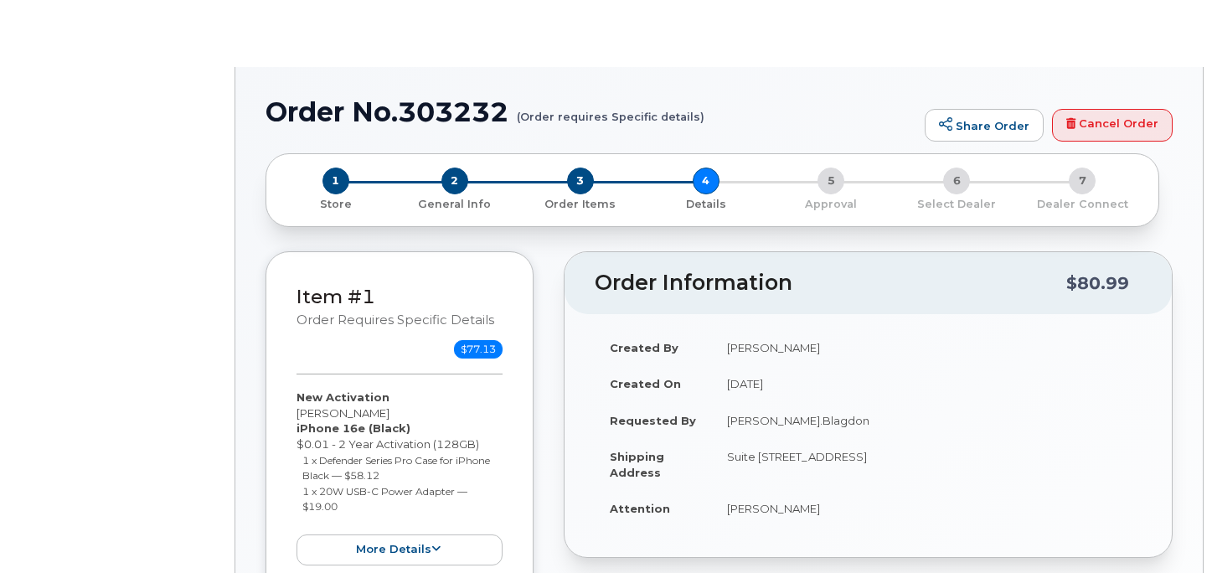 The height and width of the screenshot is (573, 1212). What do you see at coordinates (395, 320) in the screenshot?
I see `small: Order requires Specific details` at bounding box center [395, 320].